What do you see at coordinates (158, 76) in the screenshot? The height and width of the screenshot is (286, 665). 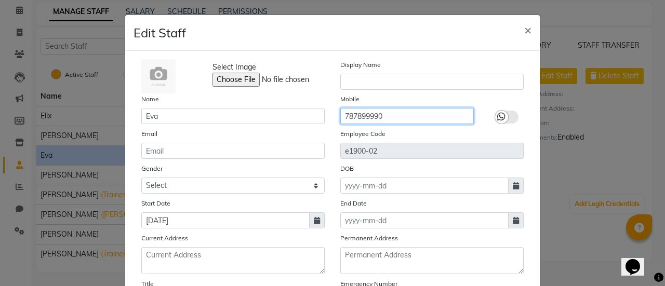 I see `img: Cinque Terre` at bounding box center [158, 76].